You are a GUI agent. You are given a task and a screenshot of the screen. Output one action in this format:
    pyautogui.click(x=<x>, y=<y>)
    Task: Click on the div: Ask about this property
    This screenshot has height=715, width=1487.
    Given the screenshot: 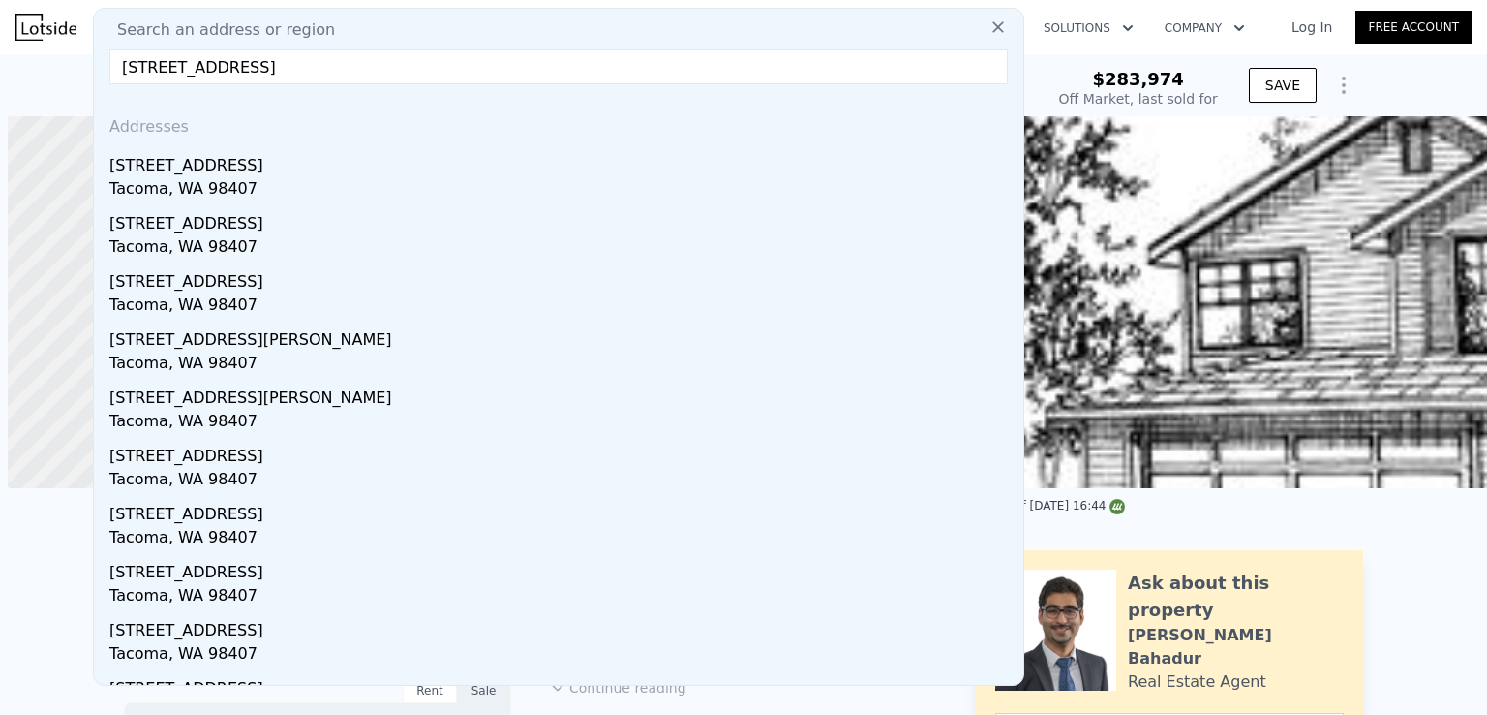 What is the action you would take?
    pyautogui.click(x=1235, y=596)
    